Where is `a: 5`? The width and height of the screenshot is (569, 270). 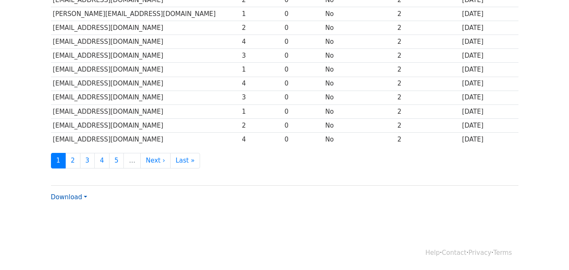 a: 5 is located at coordinates (117, 161).